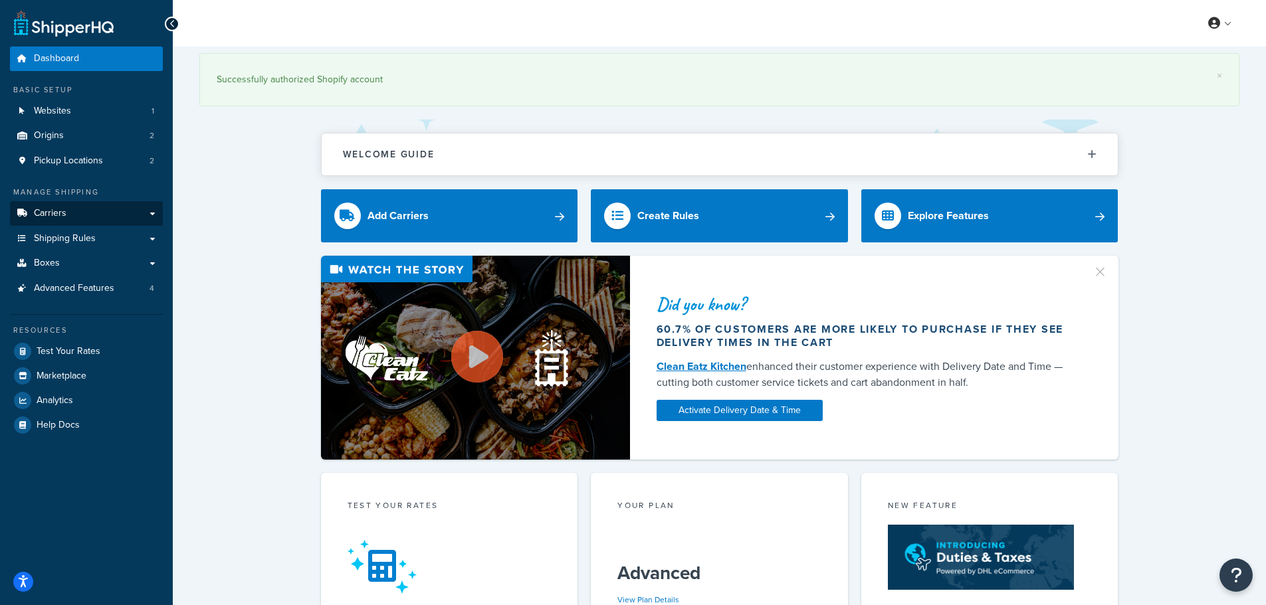 The width and height of the screenshot is (1266, 605). Describe the element at coordinates (86, 213) in the screenshot. I see `a: Carriers` at that location.